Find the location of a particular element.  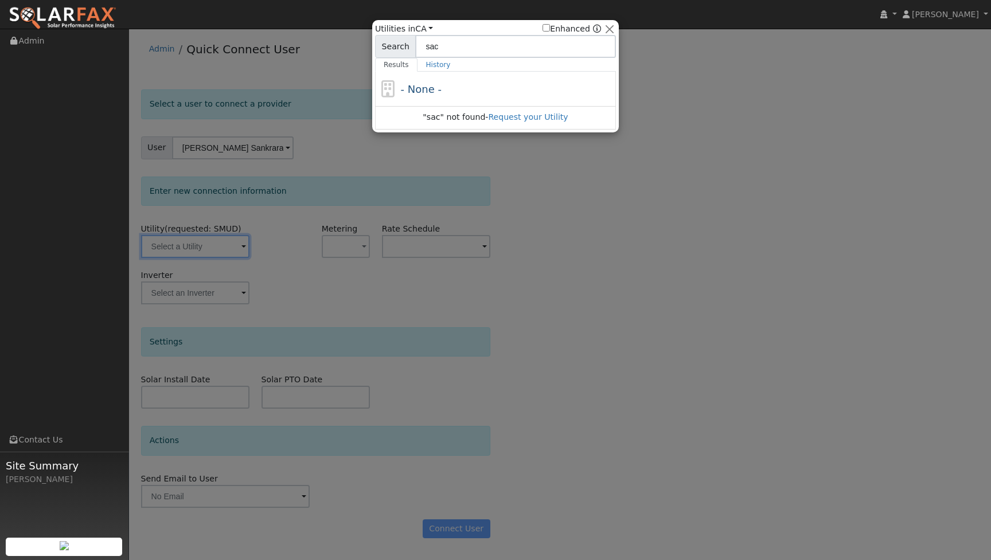

input: Enhanced is located at coordinates (546, 28).